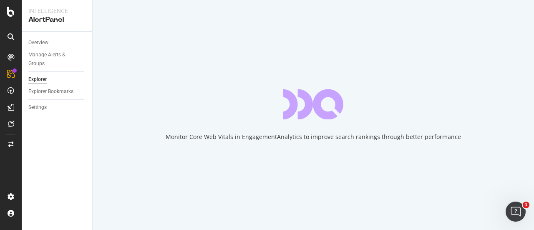 This screenshot has height=230, width=534. I want to click on div: Explorer Bookmarks, so click(51, 91).